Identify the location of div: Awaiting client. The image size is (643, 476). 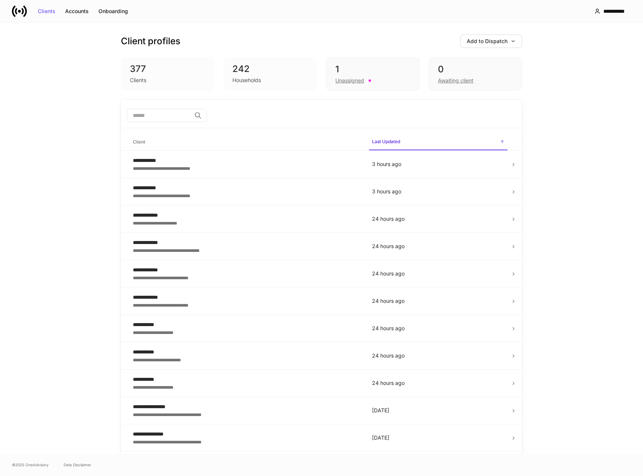
(456, 81).